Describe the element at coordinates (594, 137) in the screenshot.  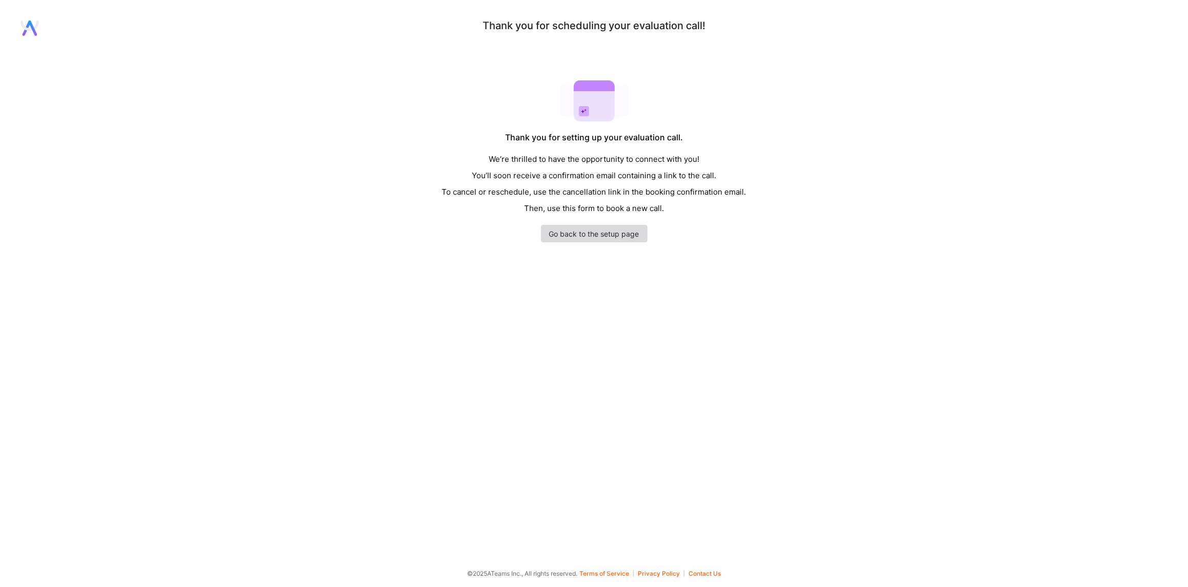
I see `div: Thank you for setting up your evaluation call.` at that location.